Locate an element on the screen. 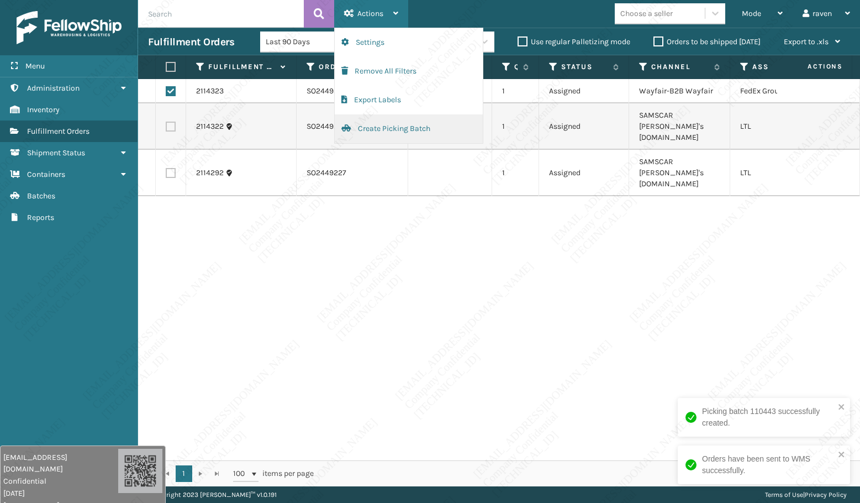  span: 100 is located at coordinates (241, 473).